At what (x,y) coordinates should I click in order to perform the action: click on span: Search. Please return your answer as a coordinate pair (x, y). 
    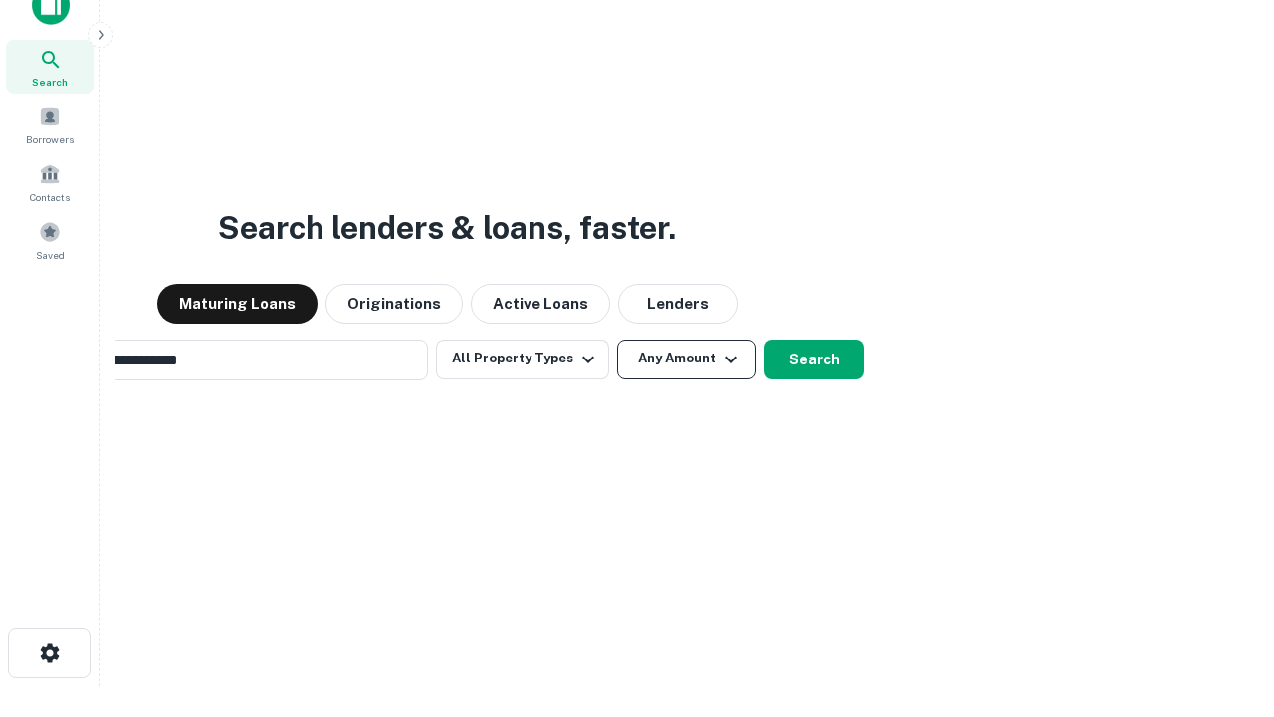
    Looking at the image, I should click on (50, 82).